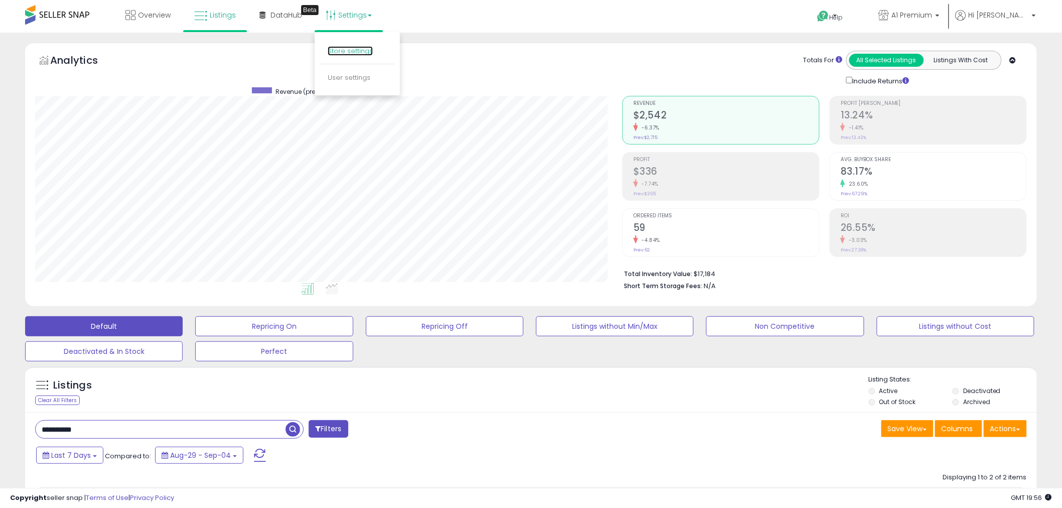 The image size is (1062, 508). Describe the element at coordinates (223, 15) in the screenshot. I see `span: Listings` at that location.